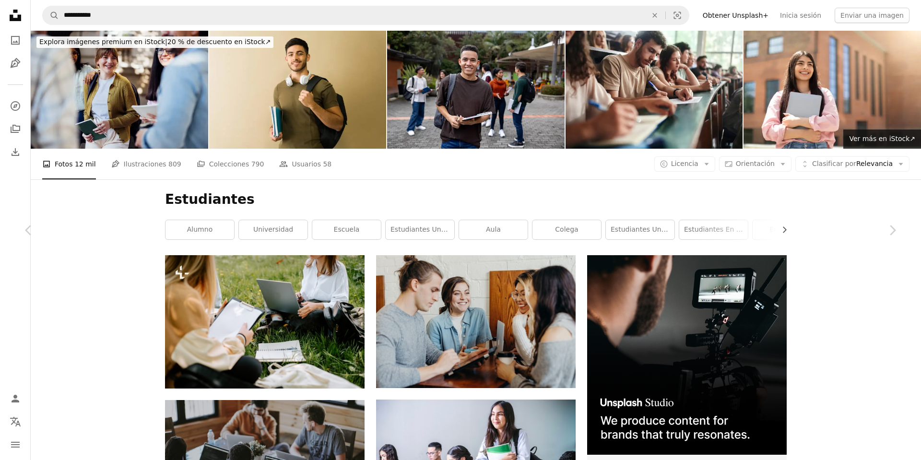 This screenshot has width=921, height=460. I want to click on img: A group of friends at a coffee shop, so click(476, 321).